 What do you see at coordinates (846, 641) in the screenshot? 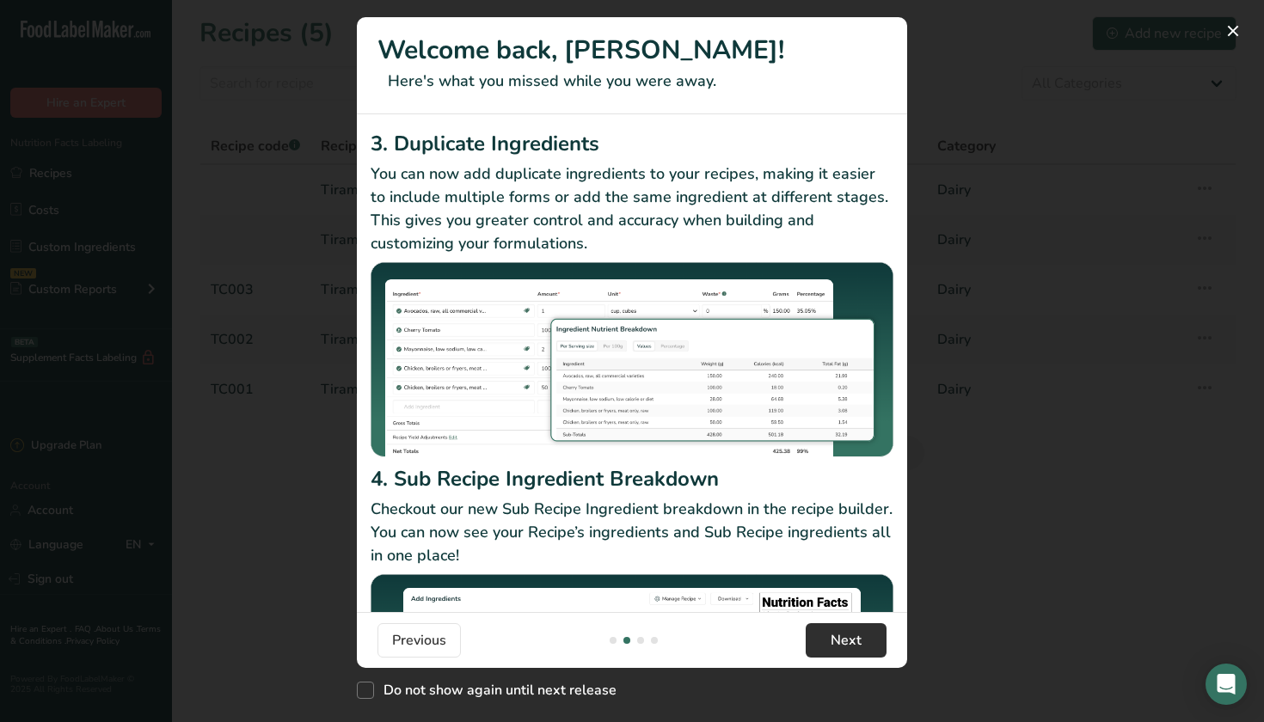
I see `span: Next` at bounding box center [846, 641].